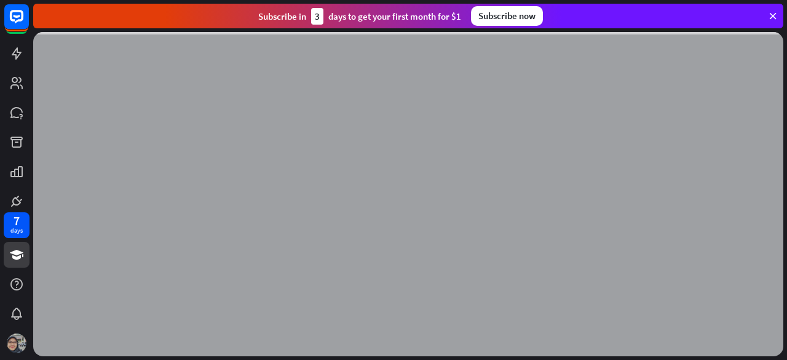 Image resolution: width=787 pixels, height=360 pixels. Describe the element at coordinates (360, 16) in the screenshot. I see `div: Subscribe in days to get your first month for $1` at that location.